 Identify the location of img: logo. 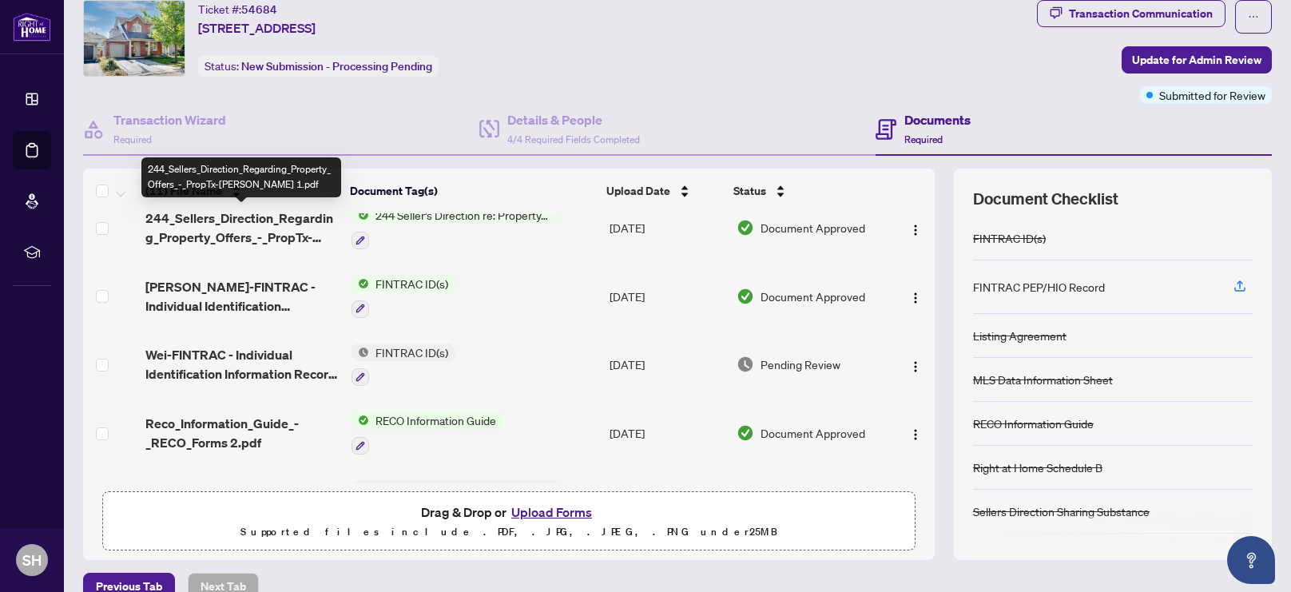
(32, 26).